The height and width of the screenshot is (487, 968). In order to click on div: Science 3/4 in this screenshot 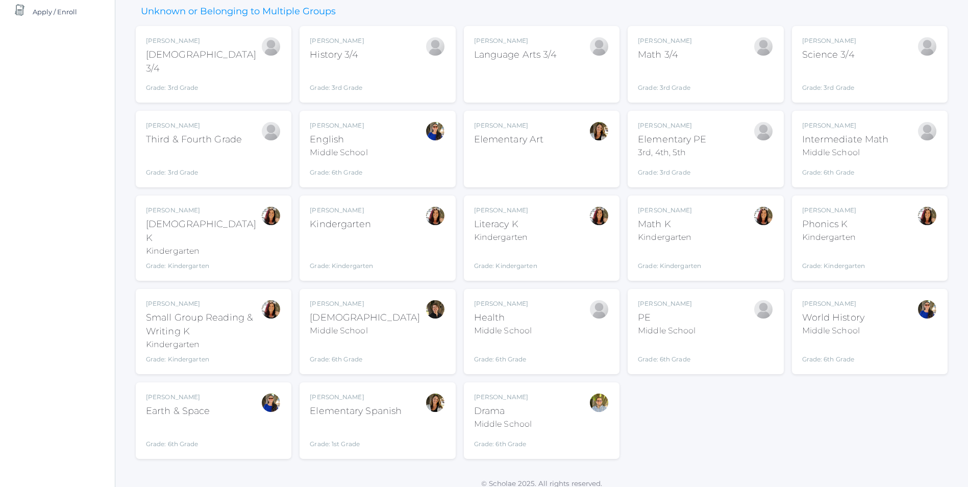, I will do `click(829, 55)`.